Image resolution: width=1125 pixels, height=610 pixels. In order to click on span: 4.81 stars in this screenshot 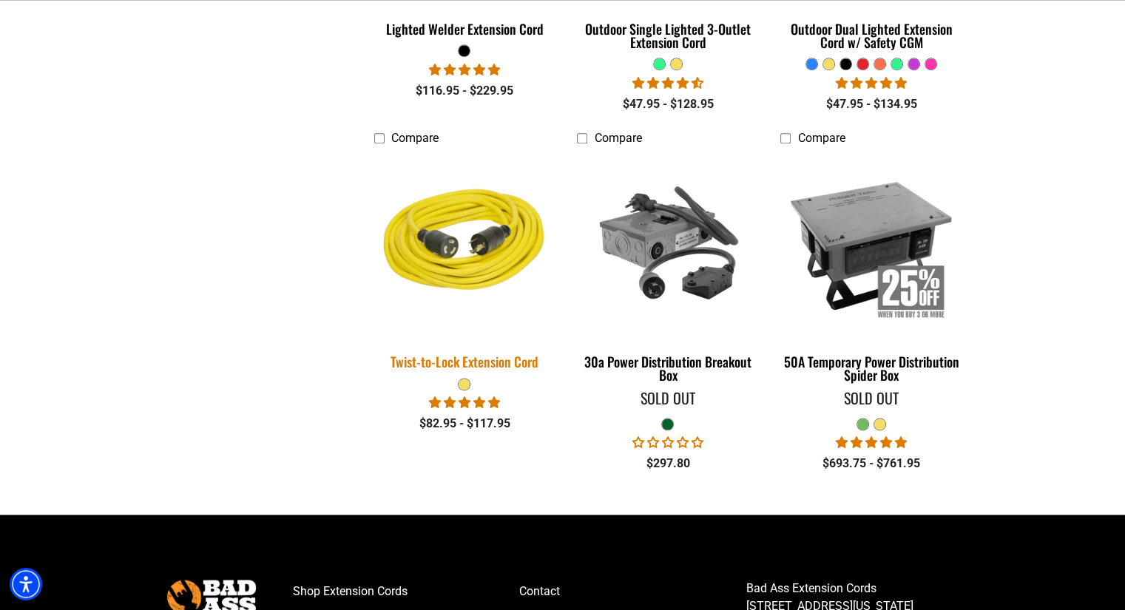, I will do `click(871, 83)`.